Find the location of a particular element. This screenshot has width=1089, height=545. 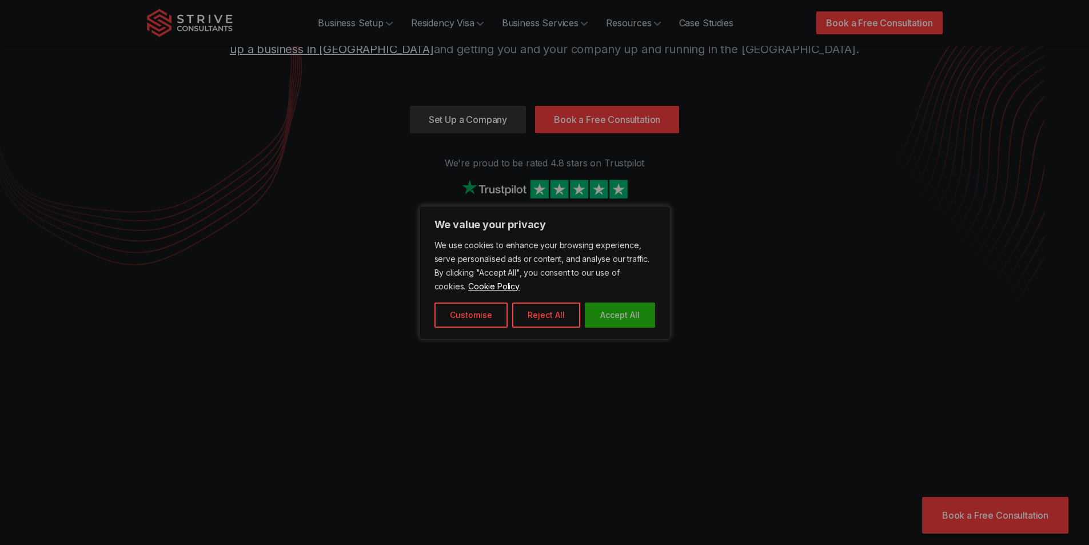

div: We value your privacy is located at coordinates (545, 273).